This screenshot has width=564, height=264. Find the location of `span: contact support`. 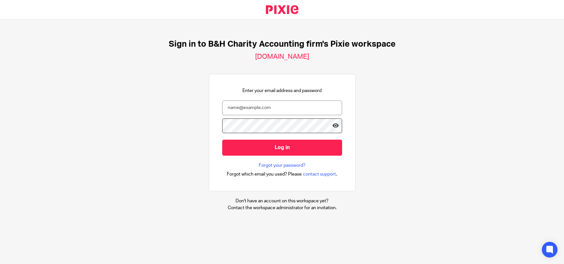

span: contact support is located at coordinates (319, 174).